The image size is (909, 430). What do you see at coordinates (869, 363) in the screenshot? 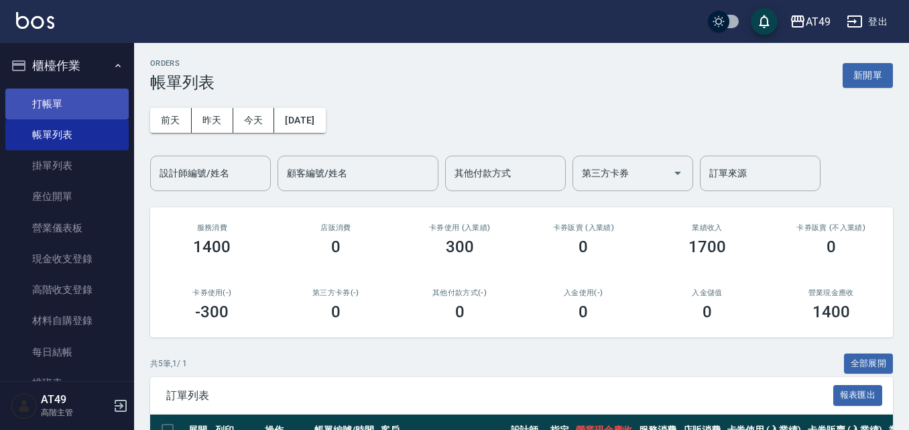
I see `button: 全部展開` at bounding box center [869, 363].